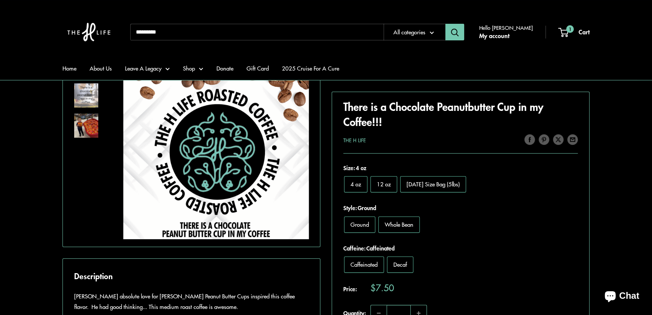 The image size is (652, 315). What do you see at coordinates (69, 68) in the screenshot?
I see `a: Home` at bounding box center [69, 68].